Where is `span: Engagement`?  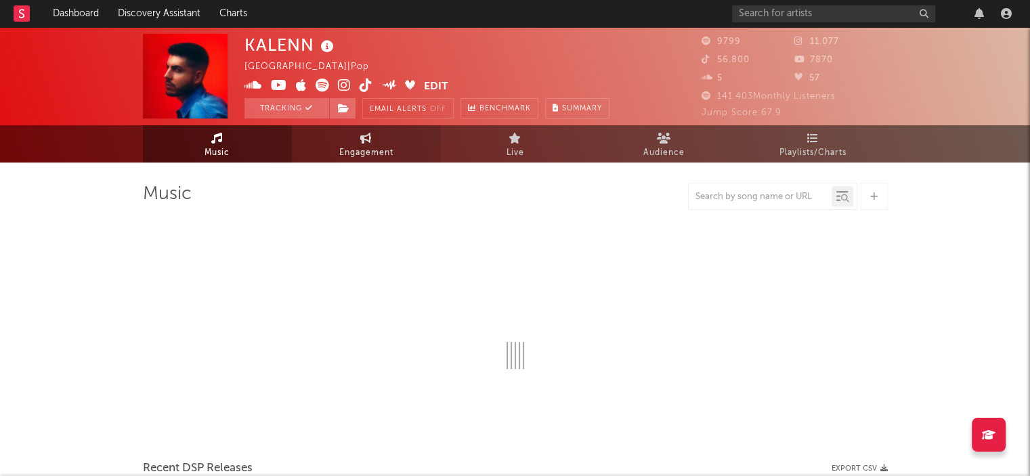 span: Engagement is located at coordinates (366, 153).